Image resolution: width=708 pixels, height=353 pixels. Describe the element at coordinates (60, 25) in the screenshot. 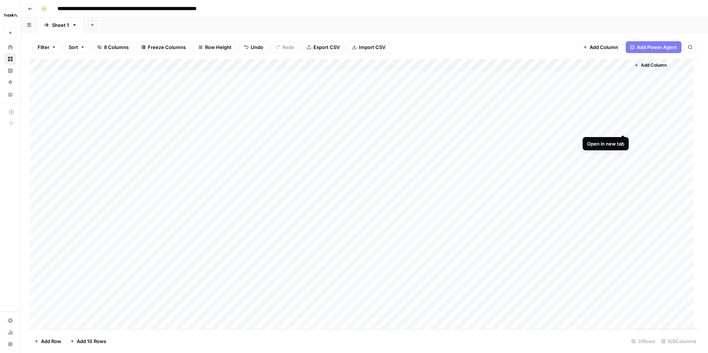

I see `div: Sheet 1` at that location.